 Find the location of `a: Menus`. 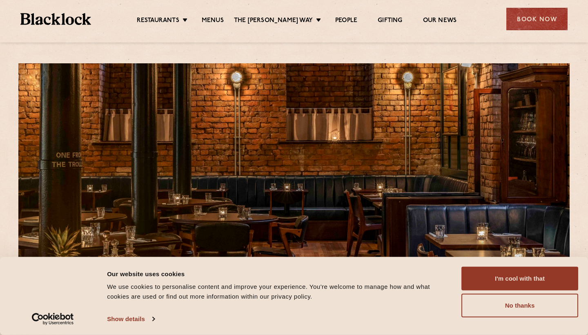

a: Menus is located at coordinates (213, 21).